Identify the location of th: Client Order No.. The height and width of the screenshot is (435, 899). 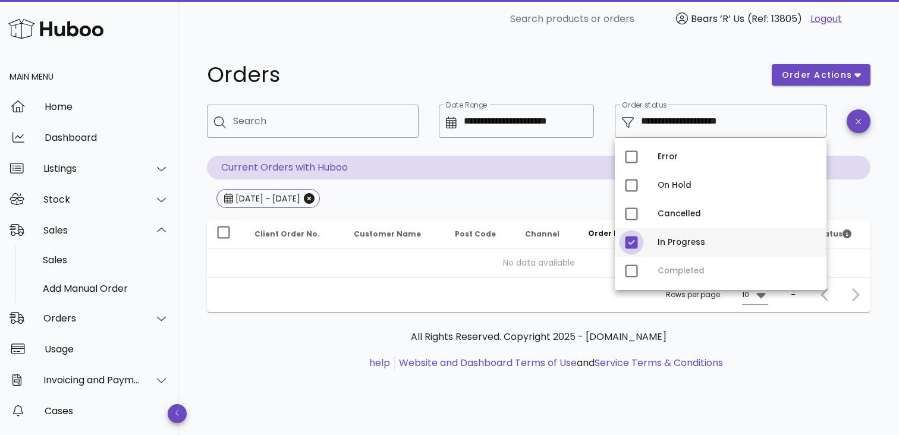
(294, 234).